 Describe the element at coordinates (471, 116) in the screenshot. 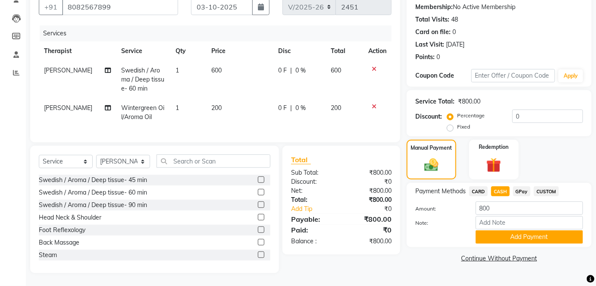

I see `label: Percentage` at that location.